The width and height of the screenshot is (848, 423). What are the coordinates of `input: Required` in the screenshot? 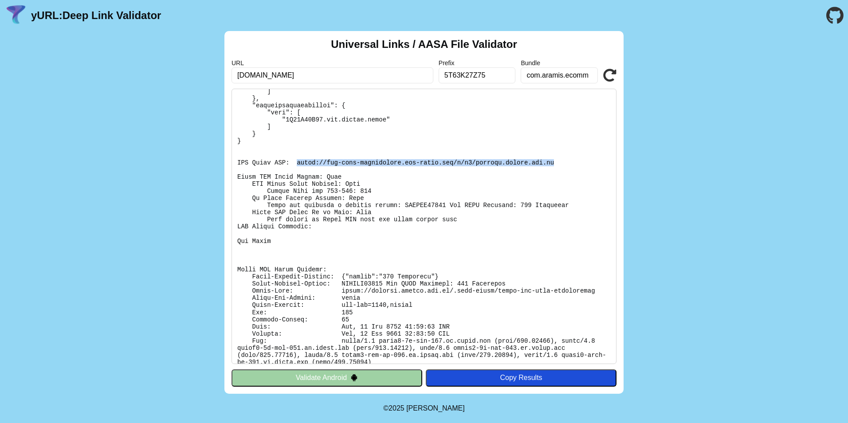 It's located at (332, 75).